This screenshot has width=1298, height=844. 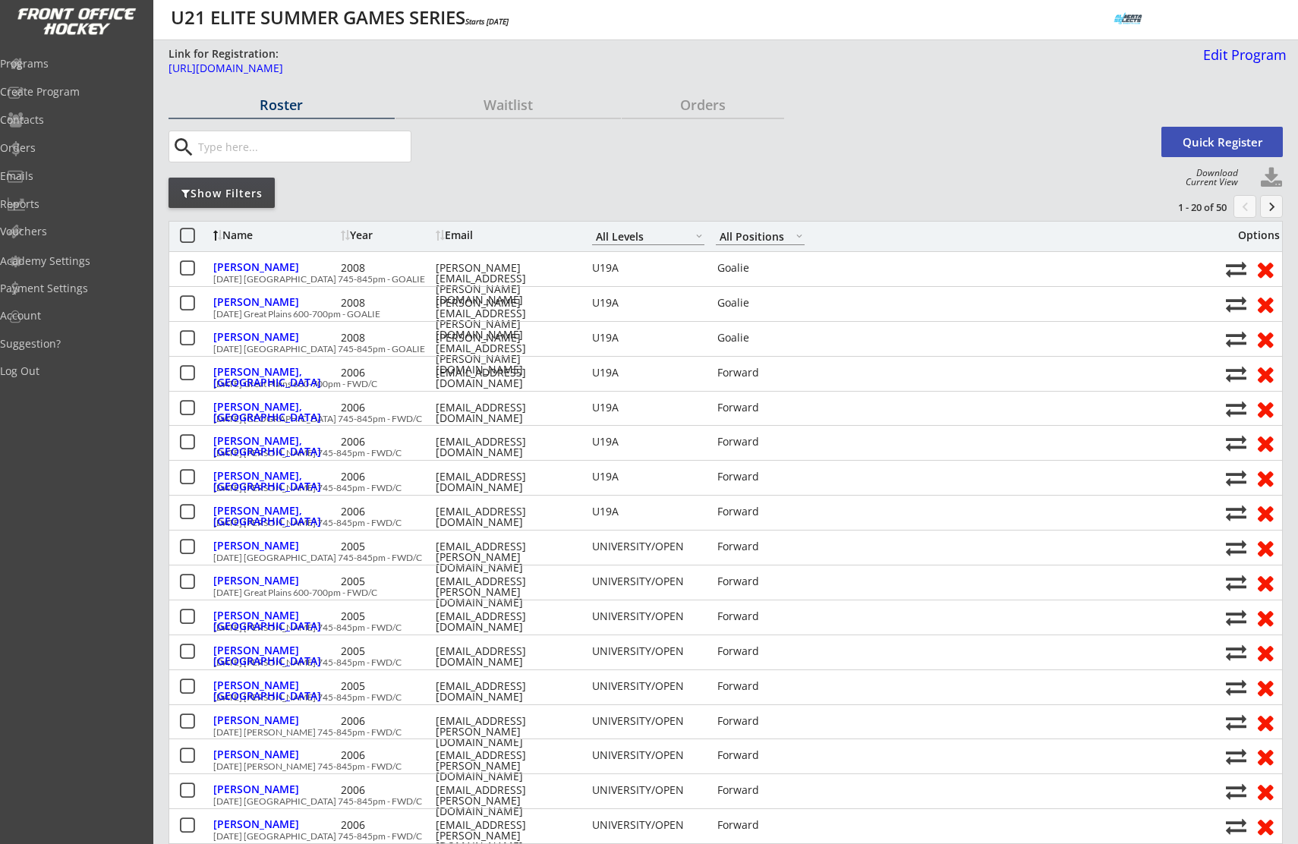 I want to click on div: 1 - 20 of 50, so click(x=1187, y=207).